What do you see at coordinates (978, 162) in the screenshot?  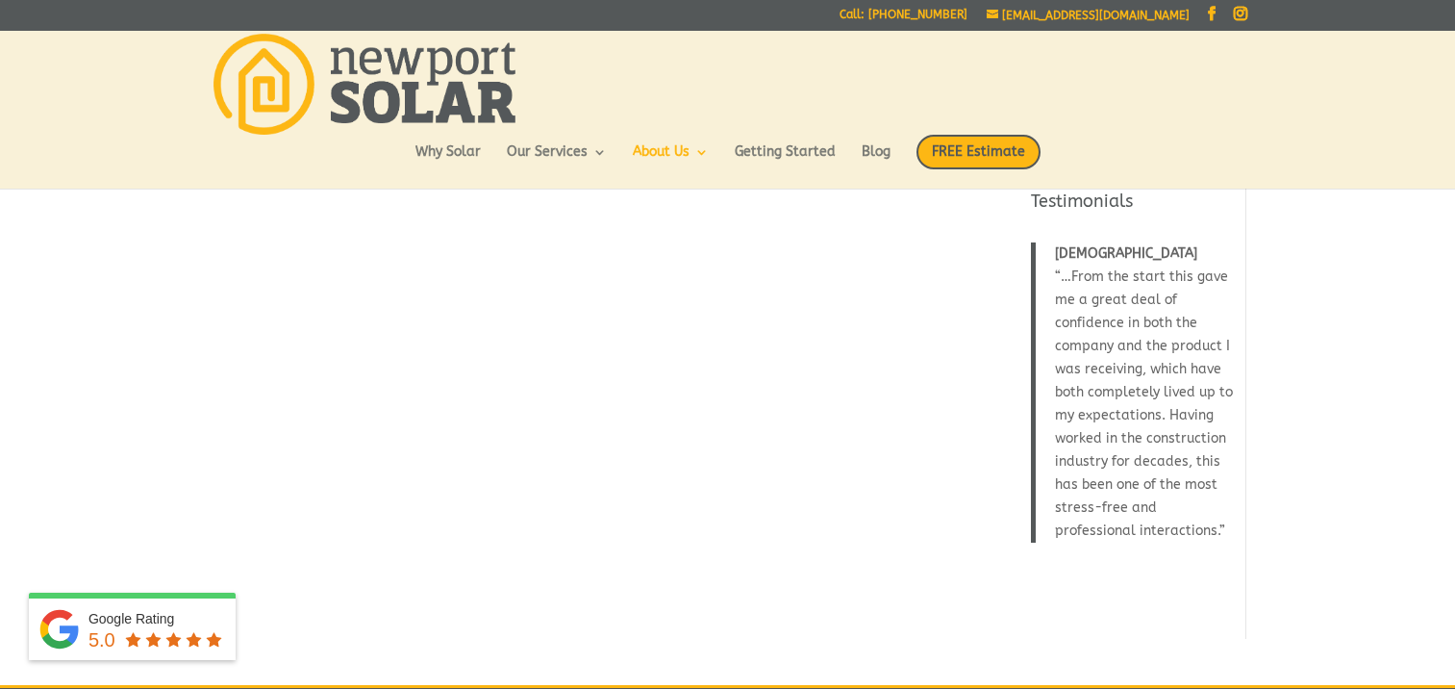 I see `a: FREE Estimate` at bounding box center [978, 162].